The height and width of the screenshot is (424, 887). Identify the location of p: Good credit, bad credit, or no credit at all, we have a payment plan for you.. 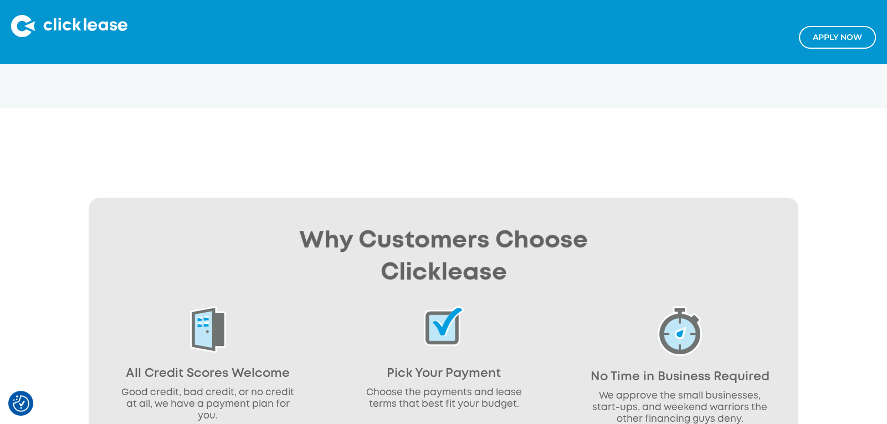
(208, 405).